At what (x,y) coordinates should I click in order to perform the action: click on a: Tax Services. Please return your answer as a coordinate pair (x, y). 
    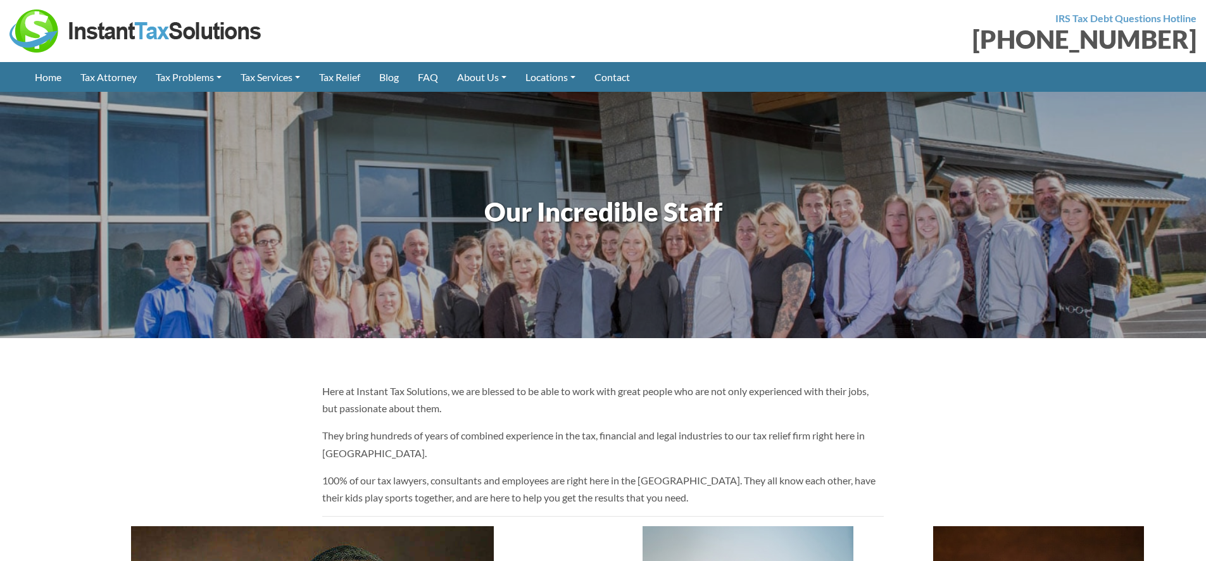
    Looking at the image, I should click on (270, 77).